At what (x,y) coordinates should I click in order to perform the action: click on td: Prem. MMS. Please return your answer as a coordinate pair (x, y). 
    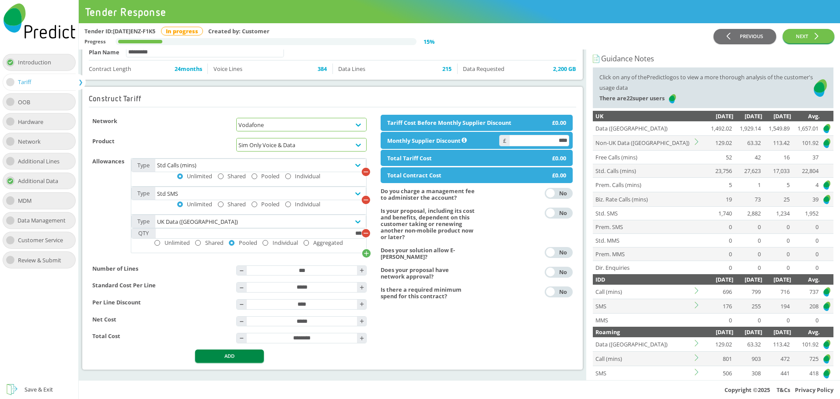
    Looking at the image, I should click on (643, 253).